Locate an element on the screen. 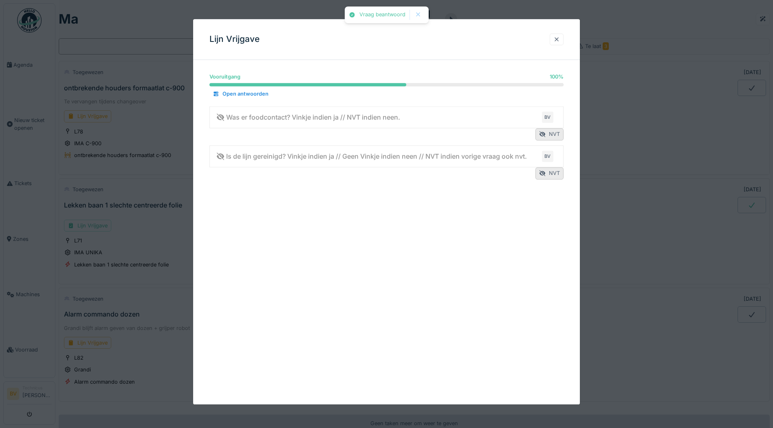 The height and width of the screenshot is (428, 773). div: 100 % is located at coordinates (556, 77).